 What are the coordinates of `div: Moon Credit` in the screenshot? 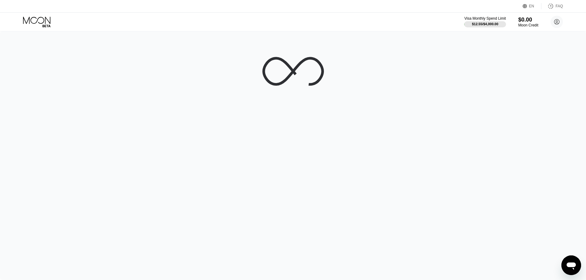 It's located at (528, 25).